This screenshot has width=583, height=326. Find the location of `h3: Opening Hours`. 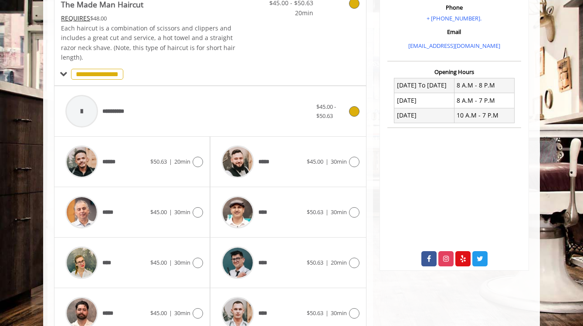

h3: Opening Hours is located at coordinates (454, 72).